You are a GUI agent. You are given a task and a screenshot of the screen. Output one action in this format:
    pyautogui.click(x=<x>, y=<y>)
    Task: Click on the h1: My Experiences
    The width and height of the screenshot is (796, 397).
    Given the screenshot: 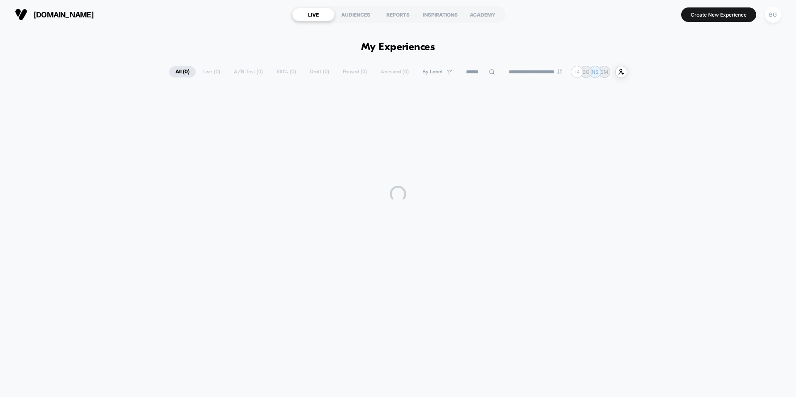 What is the action you would take?
    pyautogui.click(x=398, y=47)
    